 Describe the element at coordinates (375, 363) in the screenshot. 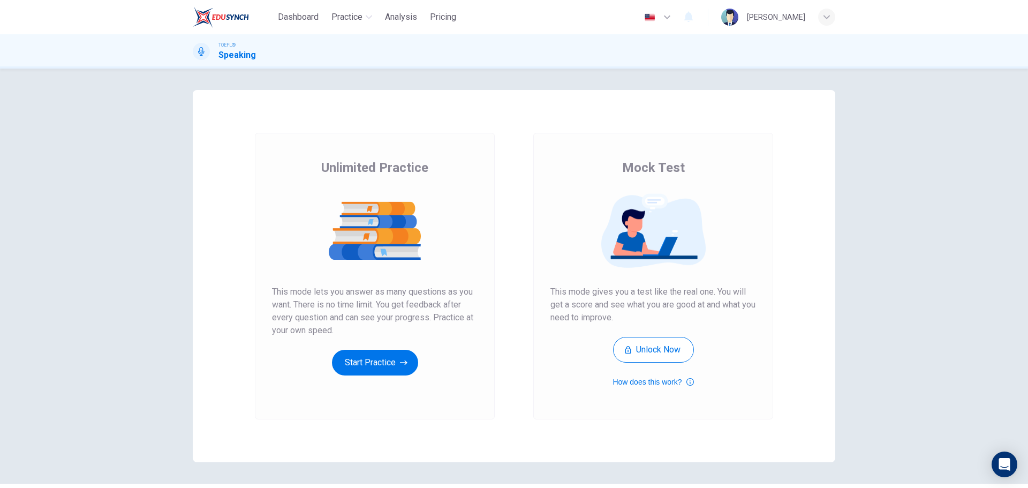

I see `button: Start Practice` at that location.